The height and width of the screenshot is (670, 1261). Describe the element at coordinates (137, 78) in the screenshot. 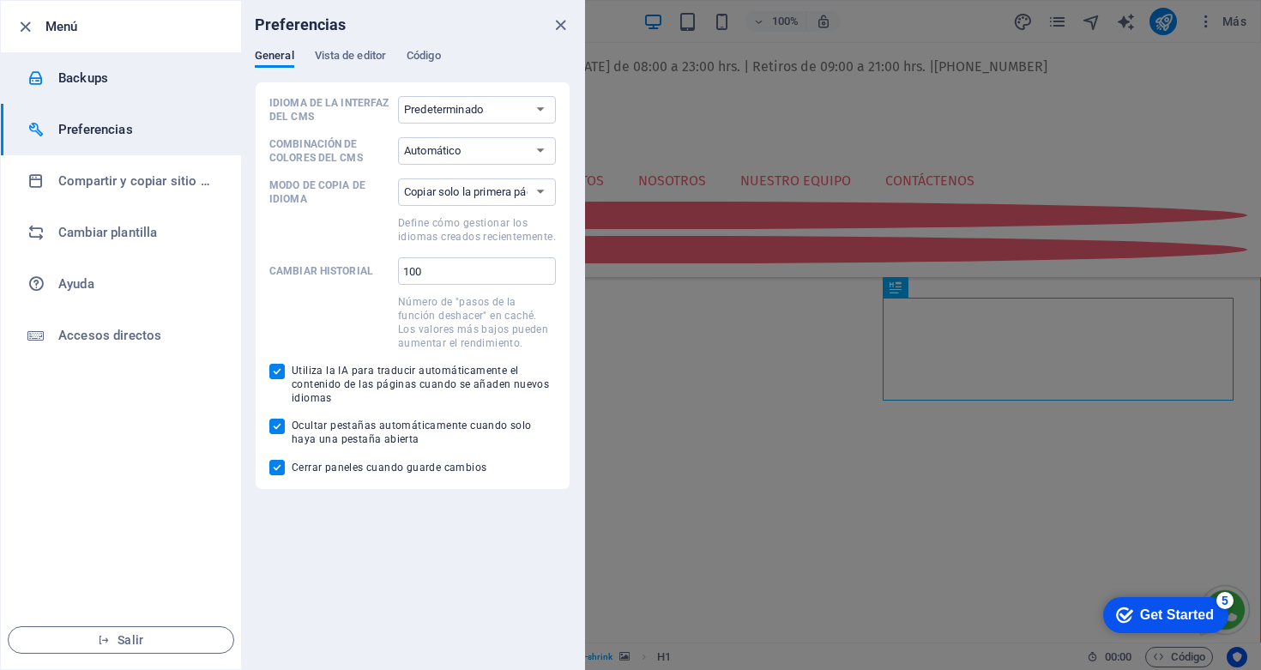

I see `h6: Backups` at that location.